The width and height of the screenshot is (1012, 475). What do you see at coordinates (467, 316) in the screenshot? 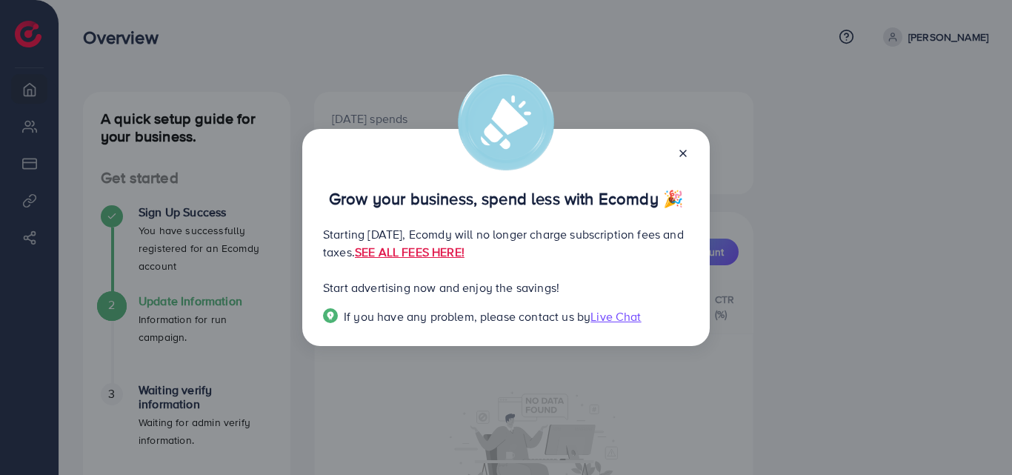
I see `span: If you have any problem, please contact us by` at bounding box center [467, 316].